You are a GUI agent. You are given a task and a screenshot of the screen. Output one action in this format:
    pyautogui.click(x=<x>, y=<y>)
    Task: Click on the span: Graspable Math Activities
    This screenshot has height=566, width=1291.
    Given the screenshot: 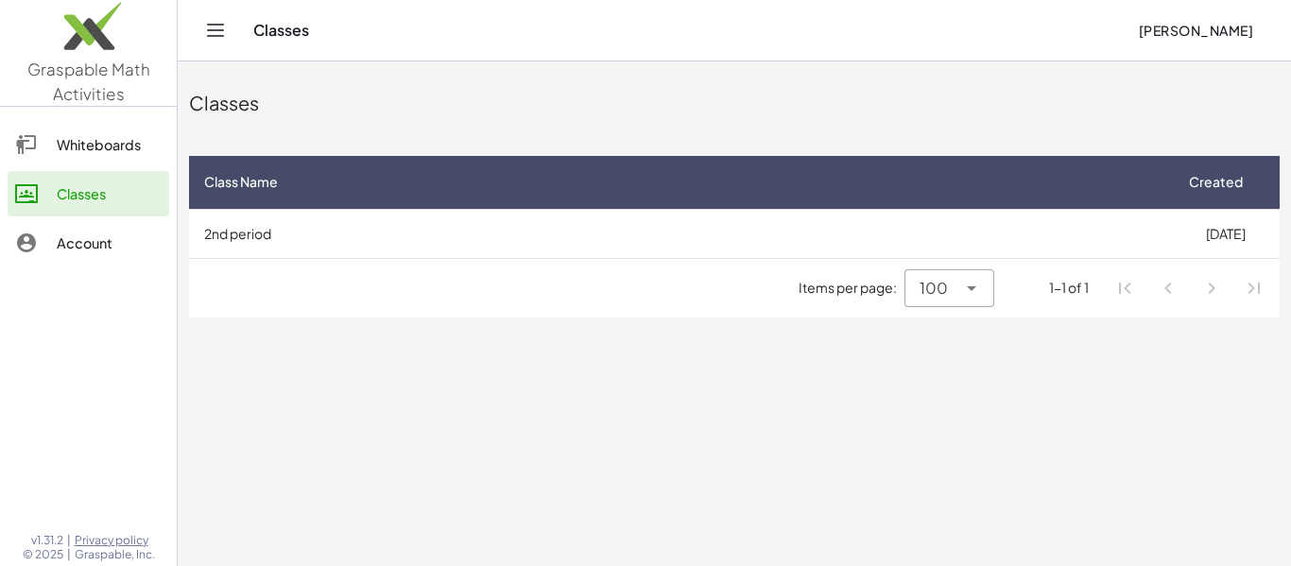 What is the action you would take?
    pyautogui.click(x=89, y=81)
    